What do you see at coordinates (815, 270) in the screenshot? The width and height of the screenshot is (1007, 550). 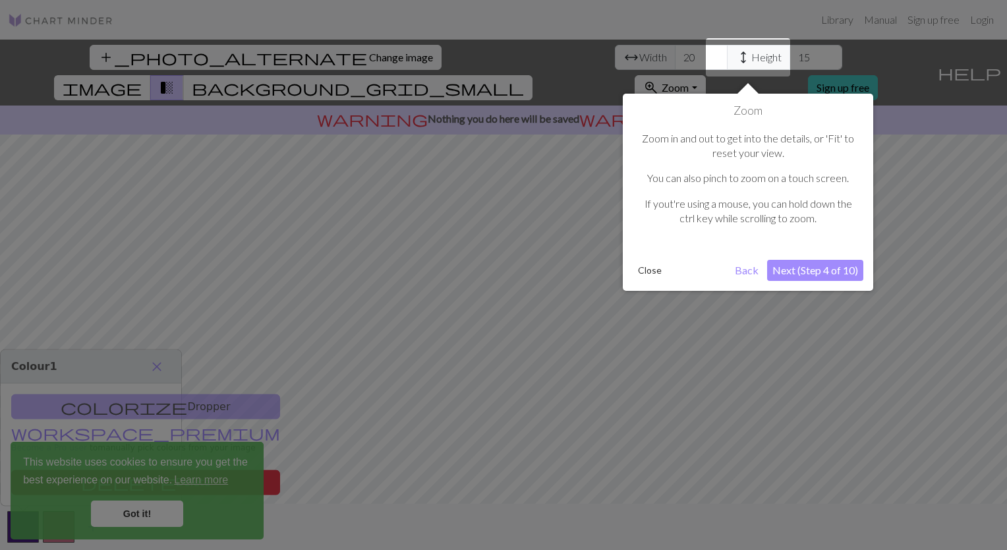 I see `button: Next (Step 4 of 10)` at bounding box center [815, 270].